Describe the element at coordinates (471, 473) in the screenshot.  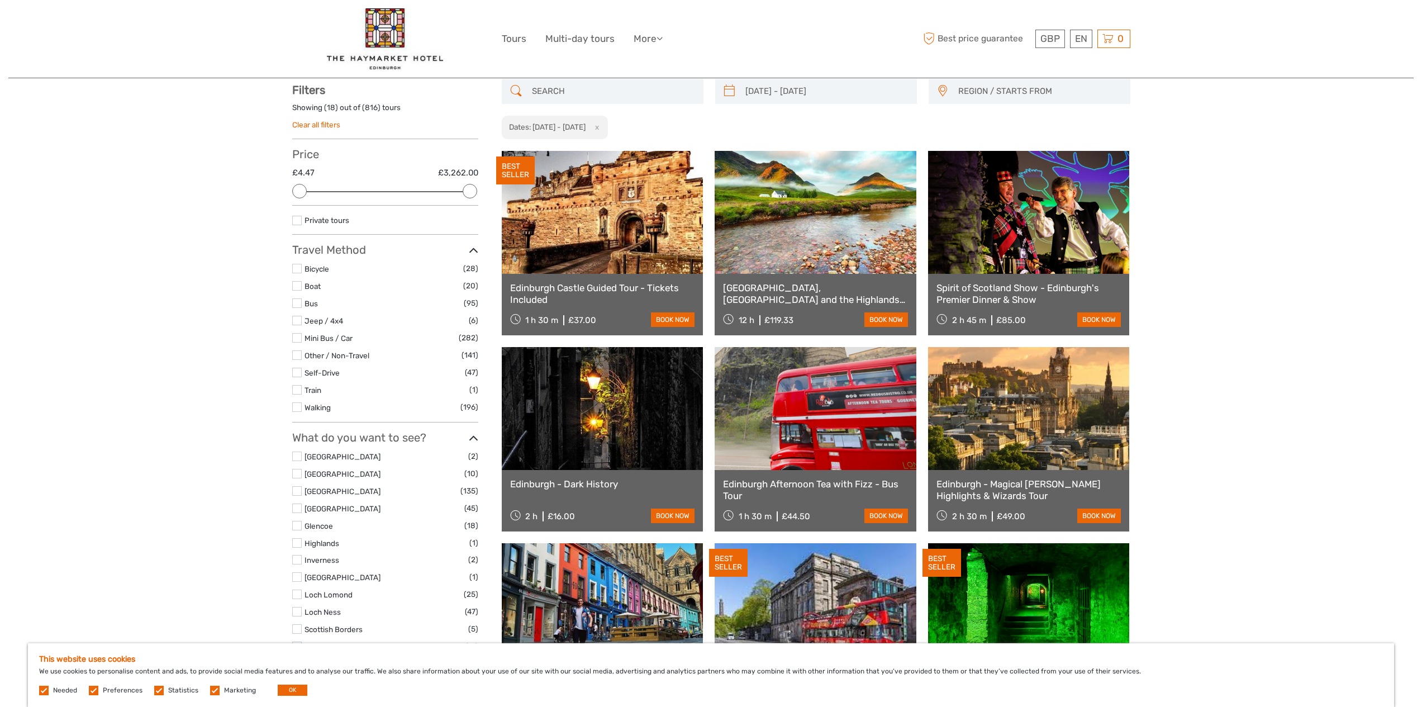
I see `span: (10)` at that location.